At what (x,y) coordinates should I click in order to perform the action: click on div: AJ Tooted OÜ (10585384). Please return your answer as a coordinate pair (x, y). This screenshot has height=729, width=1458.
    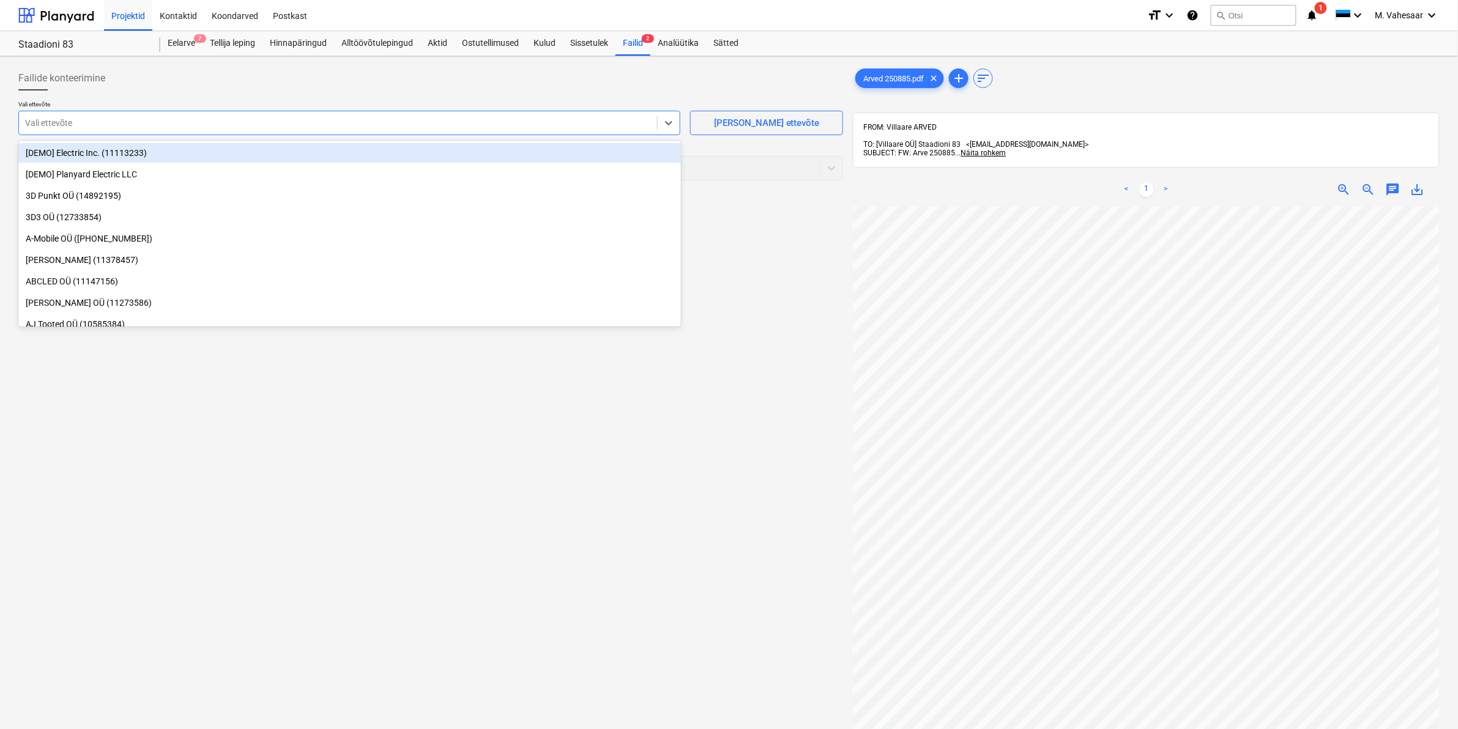
    Looking at the image, I should click on (349, 324).